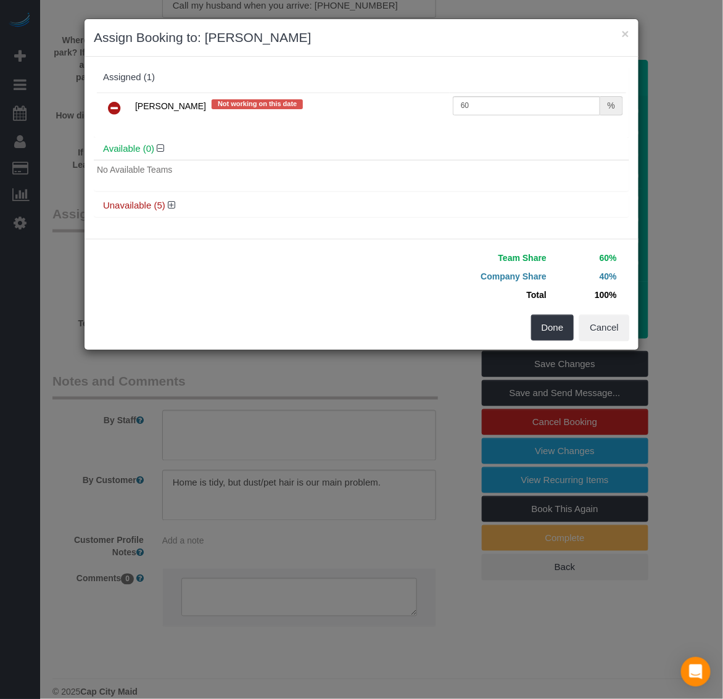  What do you see at coordinates (585, 295) in the screenshot?
I see `td: 100%` at bounding box center [585, 295].